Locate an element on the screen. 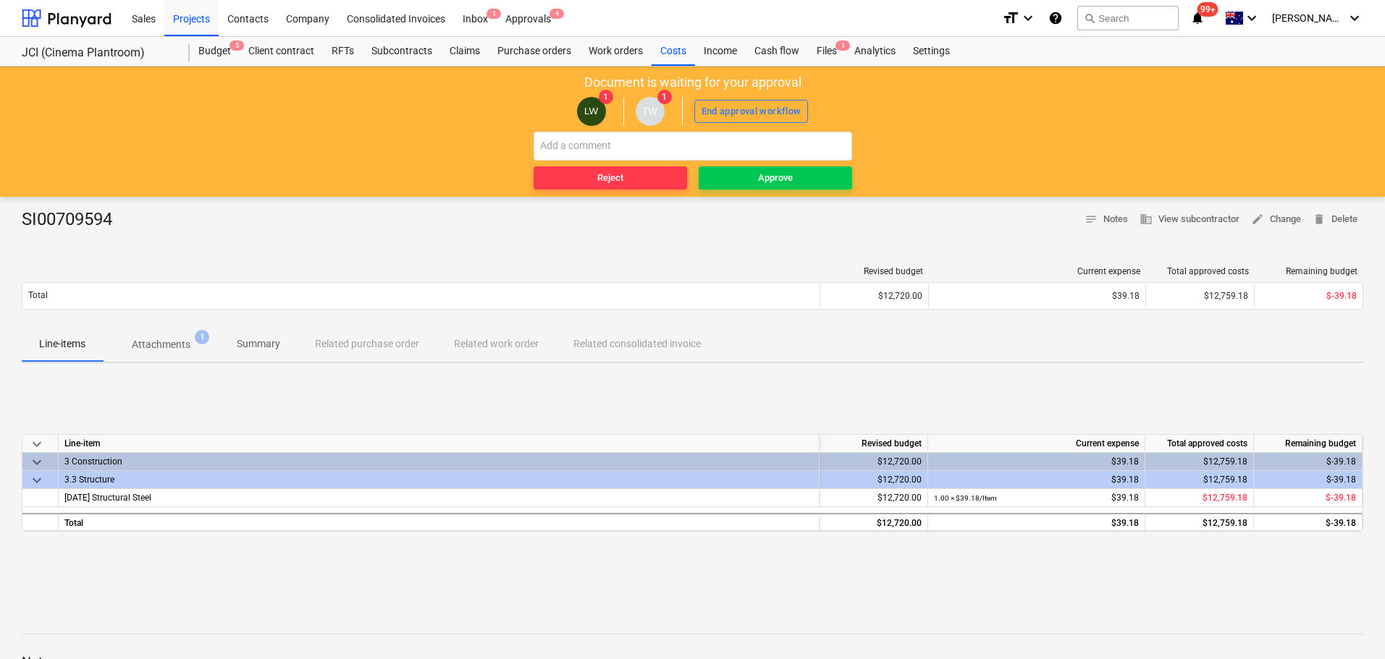  a: RFTs is located at coordinates (342, 51).